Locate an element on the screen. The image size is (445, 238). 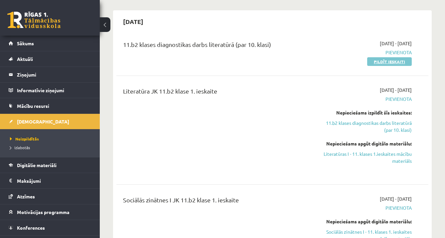
a: Izlabotās is located at coordinates (52, 147).